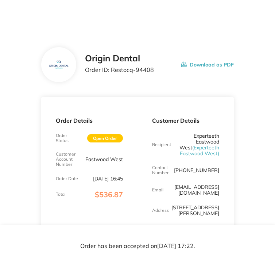 Image resolution: width=275 pixels, height=267 pixels. I want to click on p: Order Date, so click(67, 178).